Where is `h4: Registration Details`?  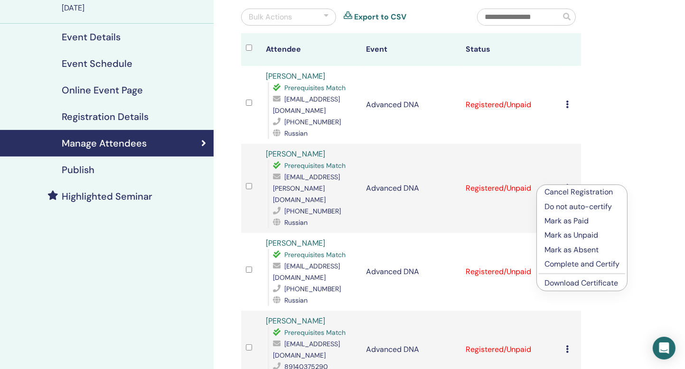
h4: Registration Details is located at coordinates (105, 117).